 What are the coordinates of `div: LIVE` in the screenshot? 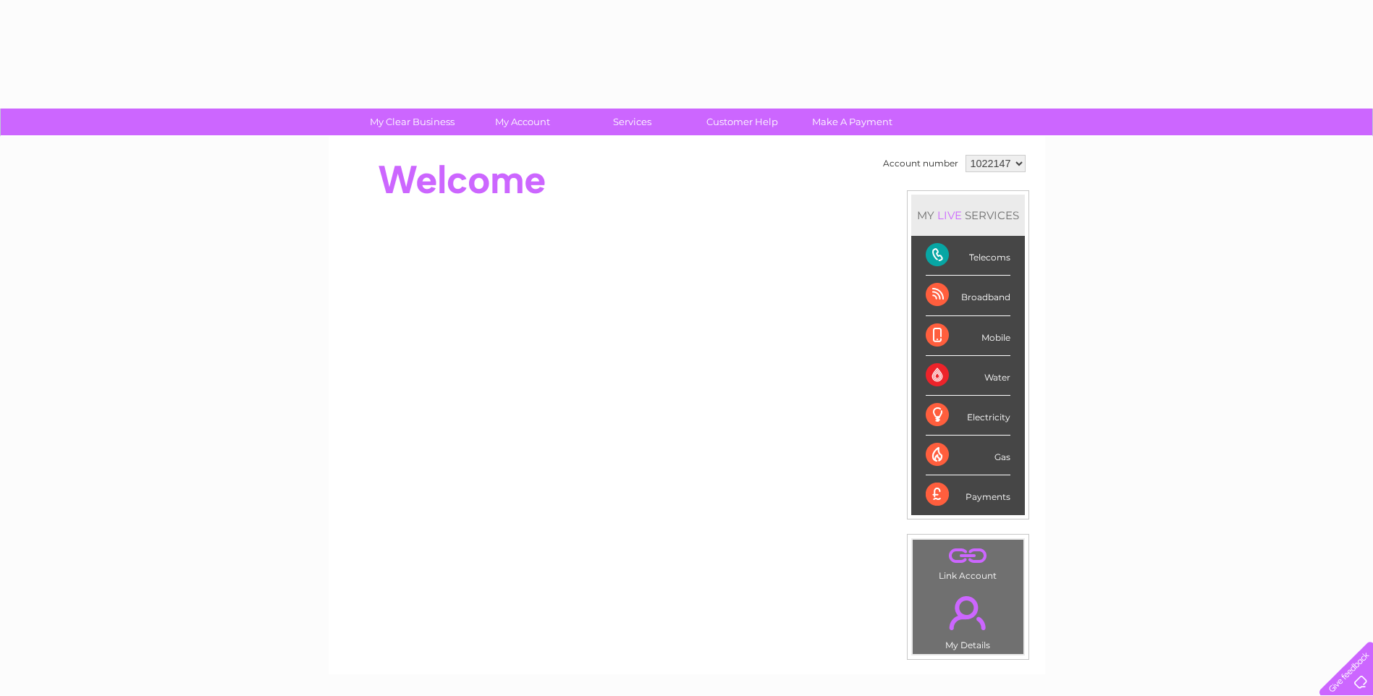 It's located at (949, 215).